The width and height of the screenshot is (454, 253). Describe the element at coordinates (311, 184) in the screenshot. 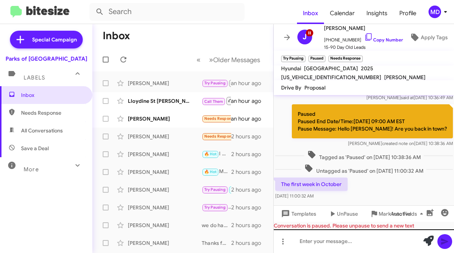

I see `p: The first week in October` at that location.